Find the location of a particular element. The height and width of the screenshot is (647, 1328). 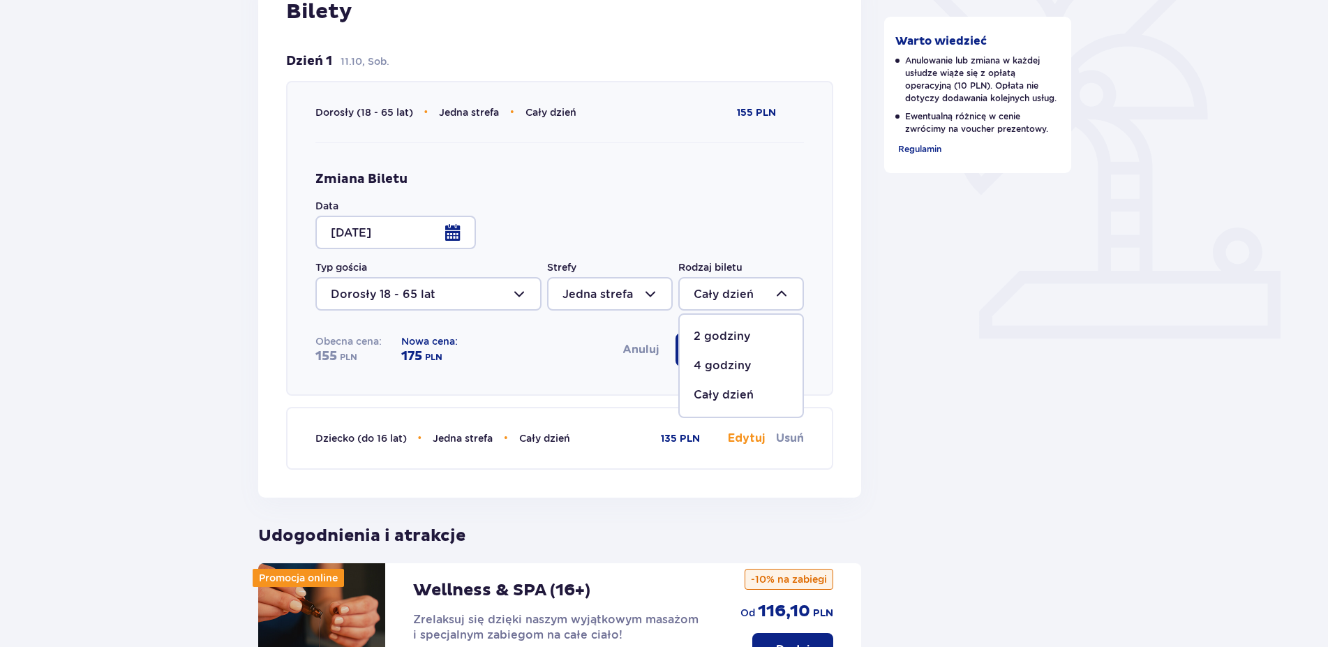

span: Dorosły (18 - 65 lat) is located at coordinates (364, 112).